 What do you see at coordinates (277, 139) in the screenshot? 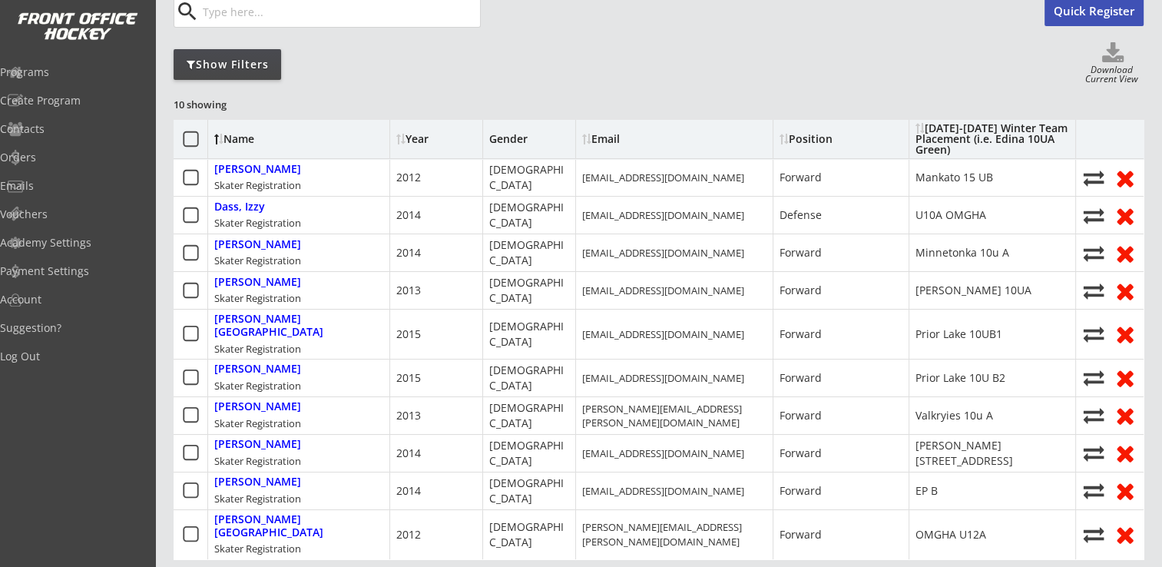
I see `div: Name` at bounding box center [277, 139].